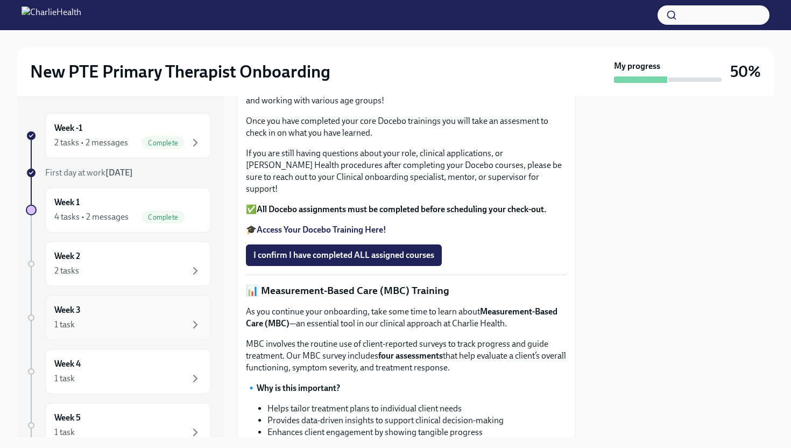 This screenshot has width=791, height=448. I want to click on button: I confirm I have completed ALL assigned courses, so click(344, 255).